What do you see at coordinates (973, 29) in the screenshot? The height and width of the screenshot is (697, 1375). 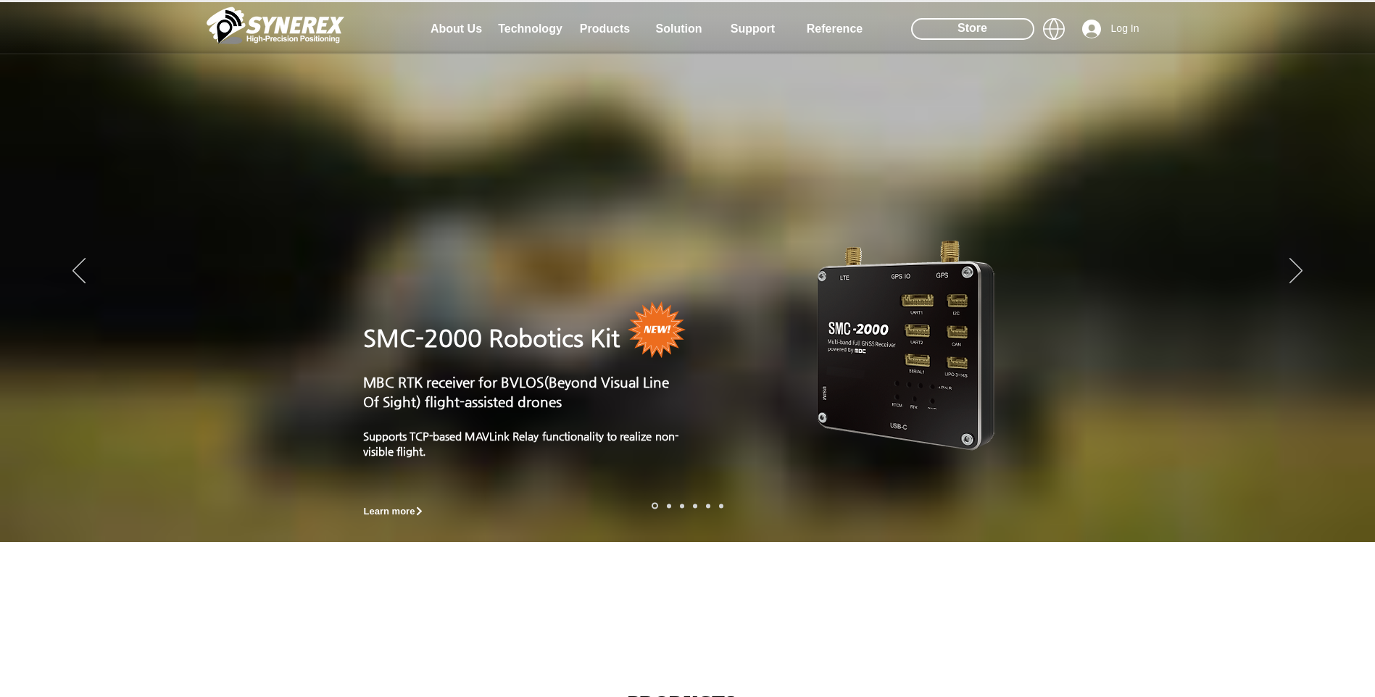 I see `div: Store` at bounding box center [973, 29].